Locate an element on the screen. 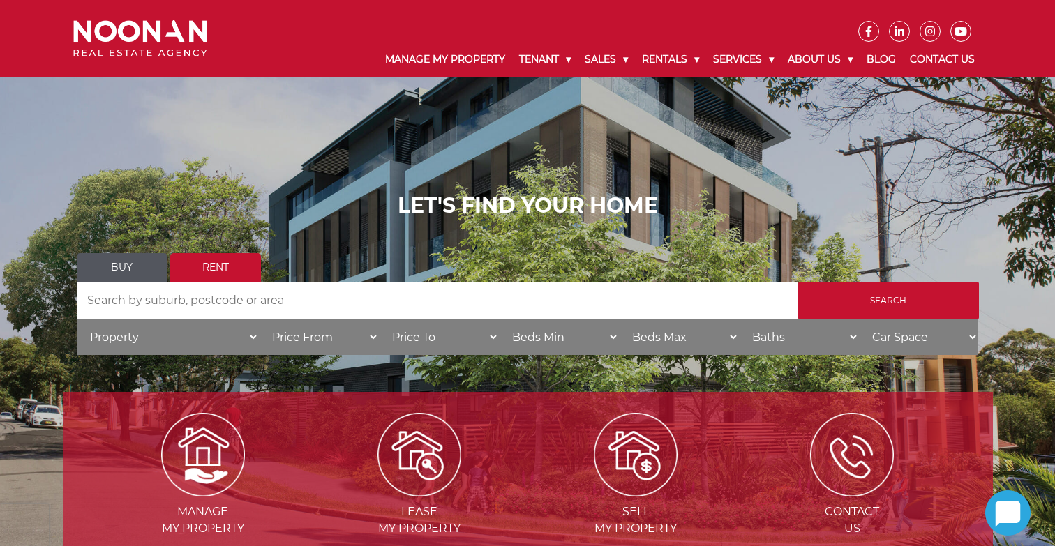 The width and height of the screenshot is (1055, 546). a: Manage My Property is located at coordinates (445, 59).